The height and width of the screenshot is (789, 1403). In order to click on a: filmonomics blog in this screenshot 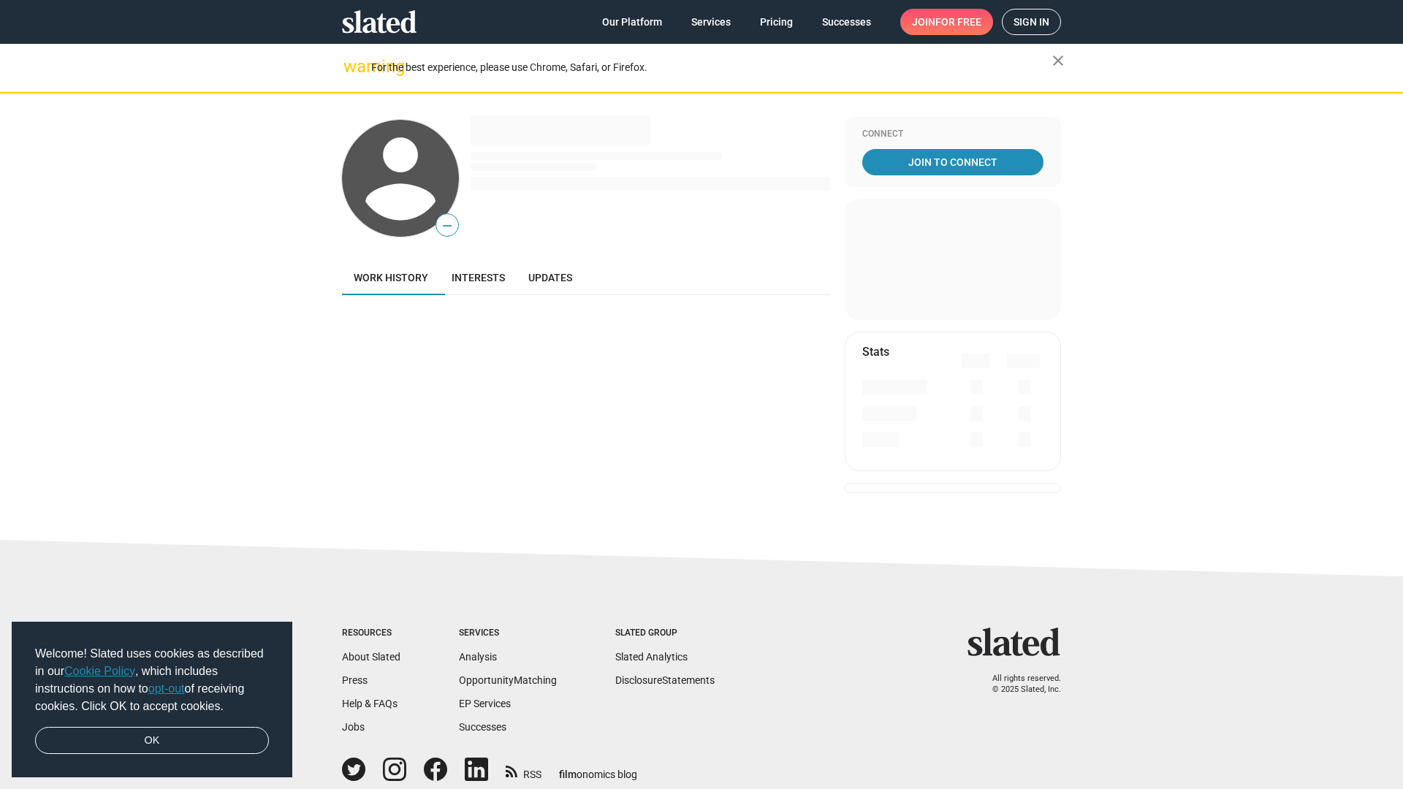, I will do `click(598, 769)`.